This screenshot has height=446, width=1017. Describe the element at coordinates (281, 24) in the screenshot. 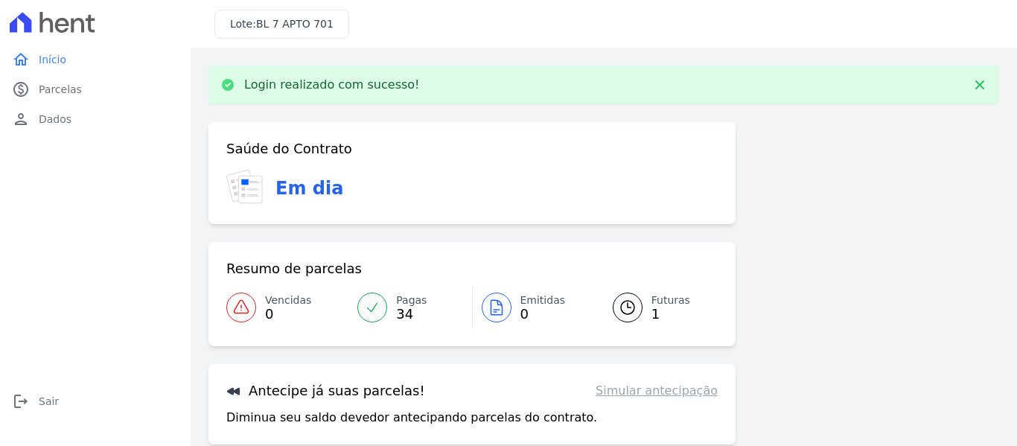

I see `h3: Lote:` at that location.